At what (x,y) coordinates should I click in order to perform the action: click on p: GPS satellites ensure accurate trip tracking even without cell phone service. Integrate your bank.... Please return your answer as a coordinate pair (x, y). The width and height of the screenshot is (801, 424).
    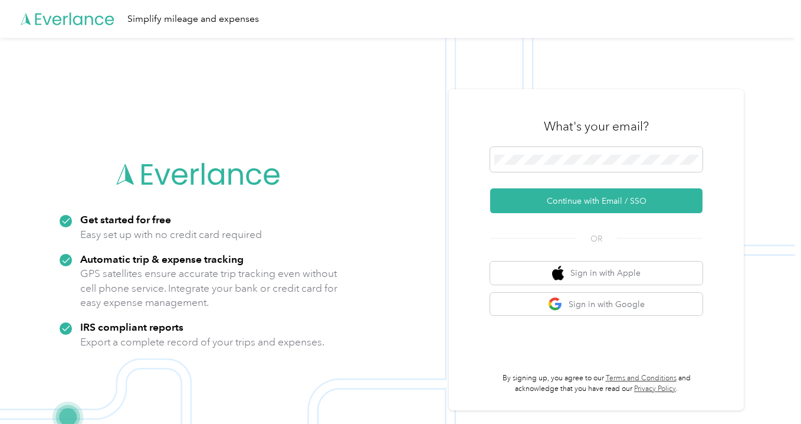
    Looking at the image, I should click on (209, 288).